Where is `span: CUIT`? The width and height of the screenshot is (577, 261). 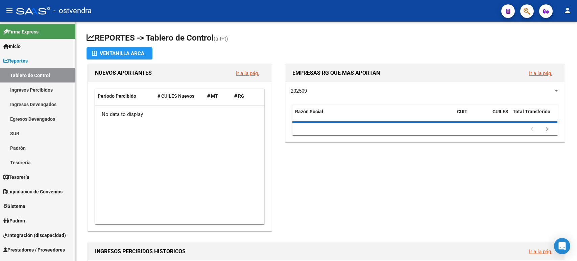
span: CUIT is located at coordinates (462, 111).